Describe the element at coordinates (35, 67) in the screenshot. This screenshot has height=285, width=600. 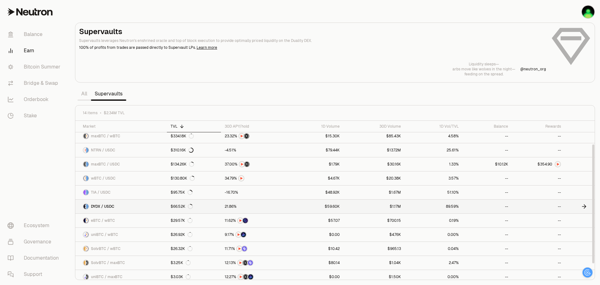
I see `a: Bitcoin Summer` at that location.